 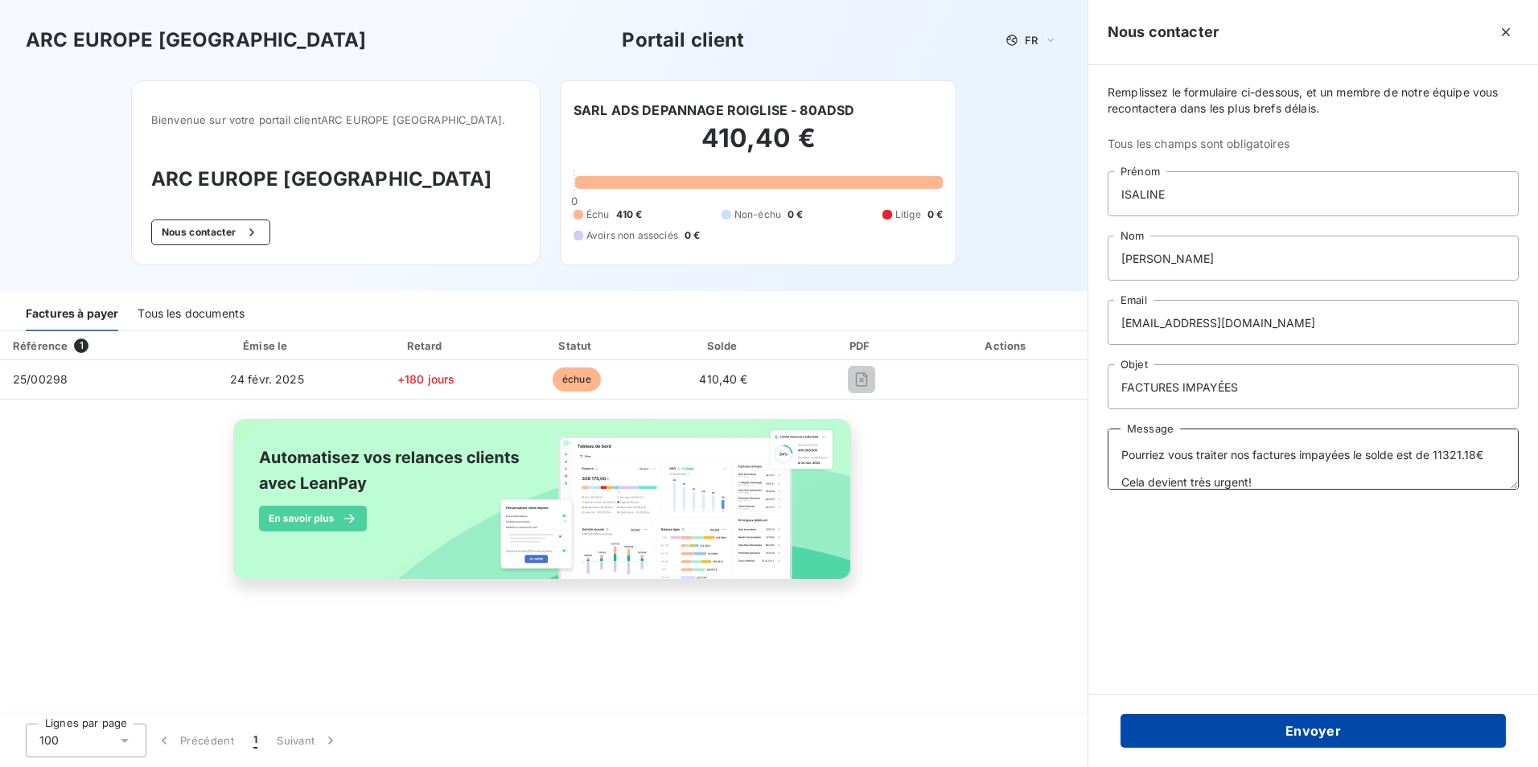 I want to click on span: échue, so click(x=577, y=380).